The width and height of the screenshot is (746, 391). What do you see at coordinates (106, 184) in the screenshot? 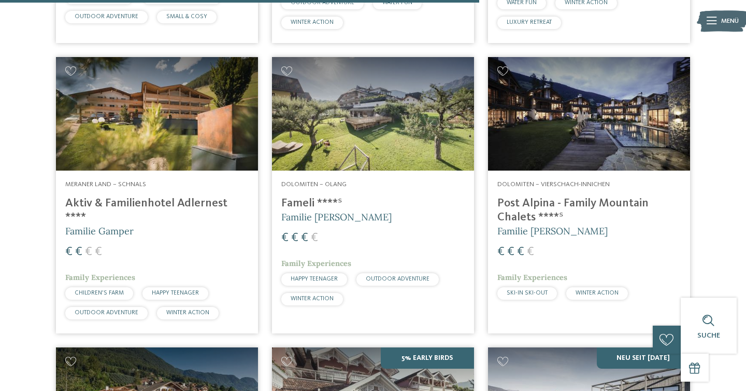
I see `span: Meraner Land – Schnals` at bounding box center [106, 184].